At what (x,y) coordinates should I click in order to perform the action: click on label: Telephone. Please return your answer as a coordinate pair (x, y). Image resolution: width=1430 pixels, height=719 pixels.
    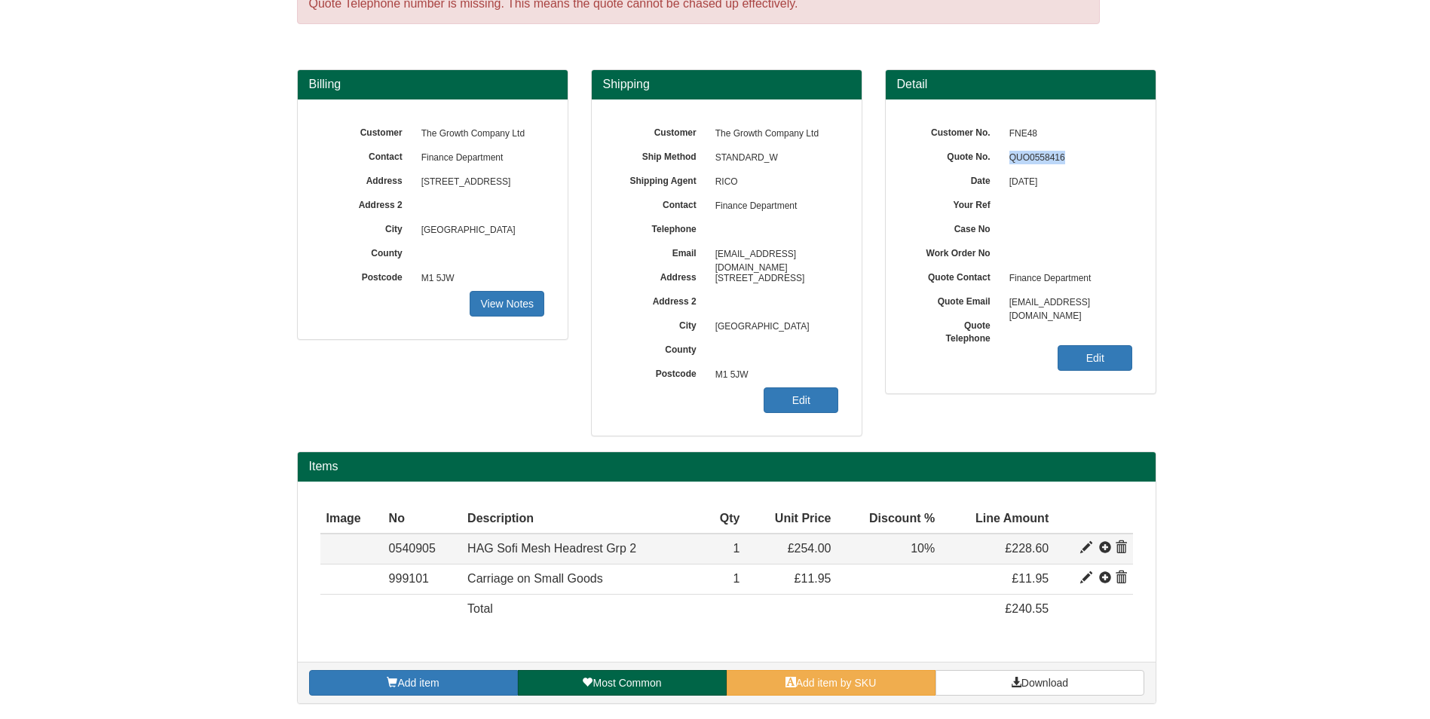
    Looking at the image, I should click on (661, 227).